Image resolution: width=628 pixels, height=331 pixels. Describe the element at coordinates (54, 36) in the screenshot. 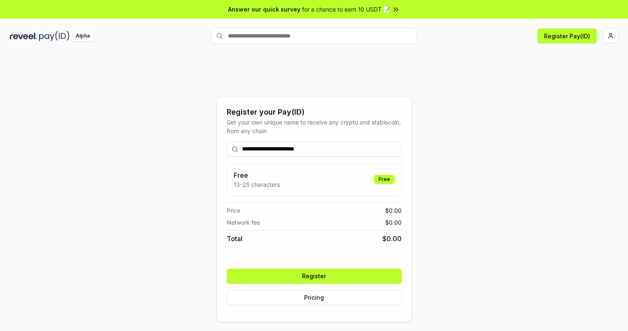

I see `img: pay_id` at that location.